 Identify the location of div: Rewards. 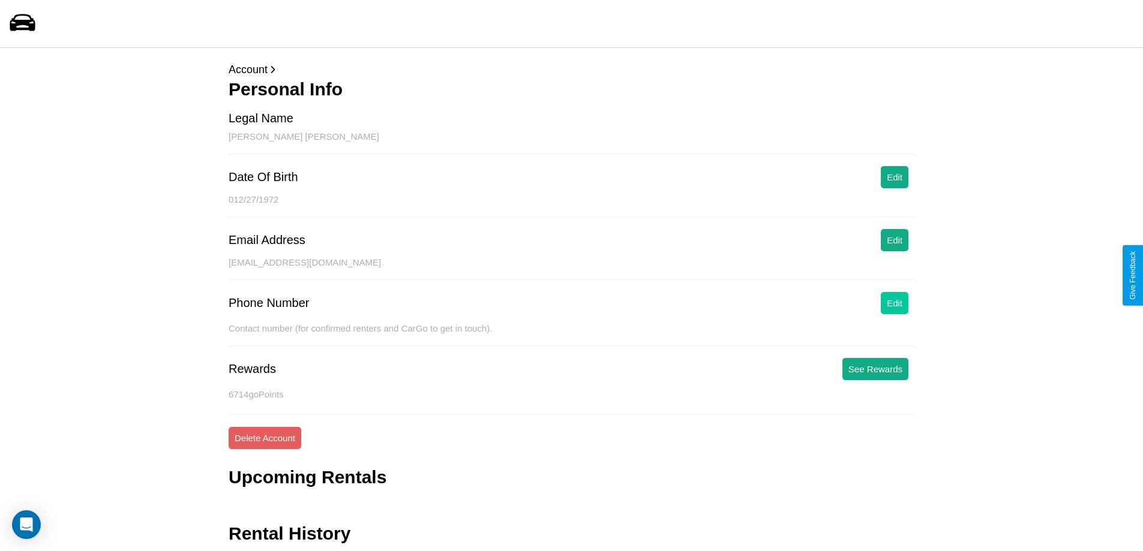
(252, 369).